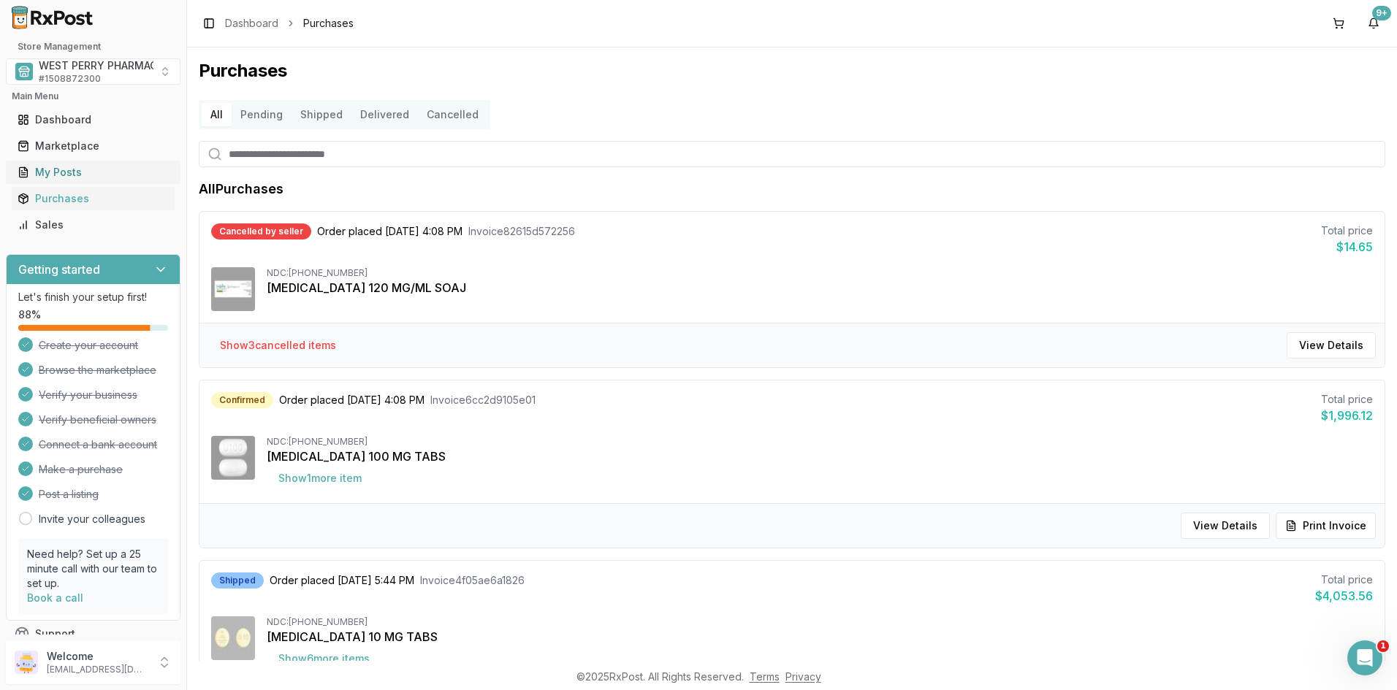  I want to click on span: Invoice 82615d572256, so click(522, 232).